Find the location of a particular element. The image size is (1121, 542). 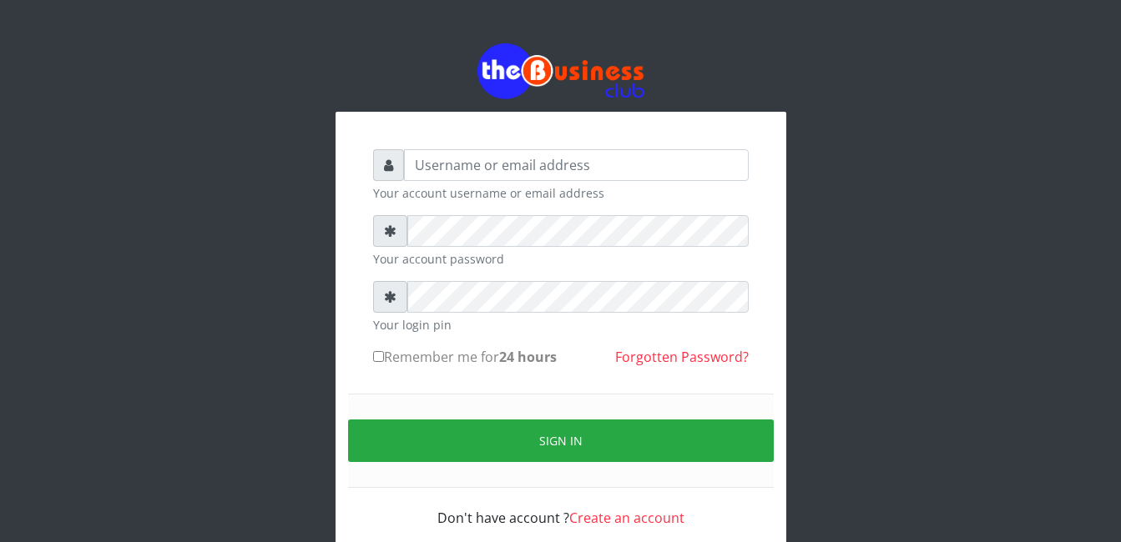

small: Your login pin is located at coordinates (561, 325).